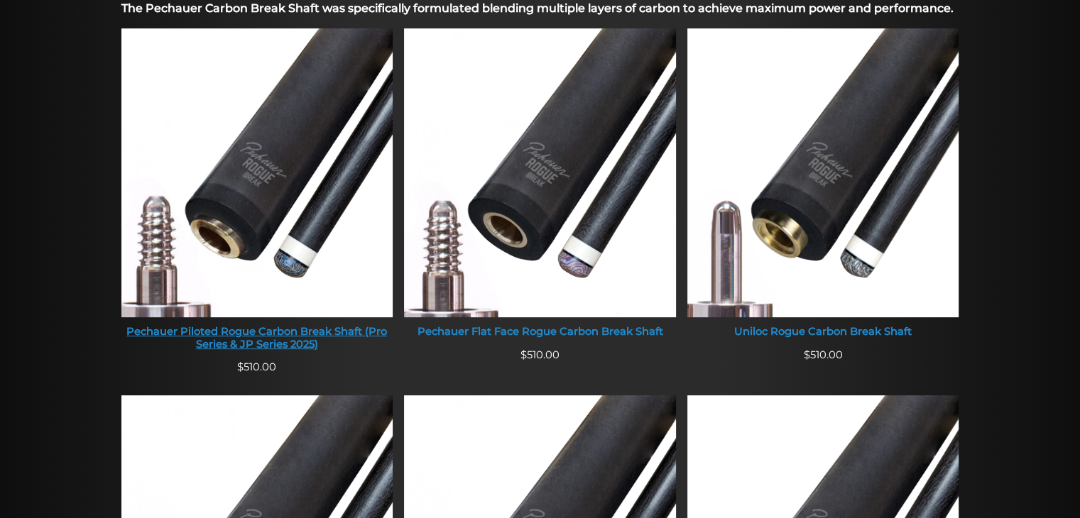  Describe the element at coordinates (540, 173) in the screenshot. I see `img: Pechauer Flat Face Rogue Carbon Break Shaft` at that location.